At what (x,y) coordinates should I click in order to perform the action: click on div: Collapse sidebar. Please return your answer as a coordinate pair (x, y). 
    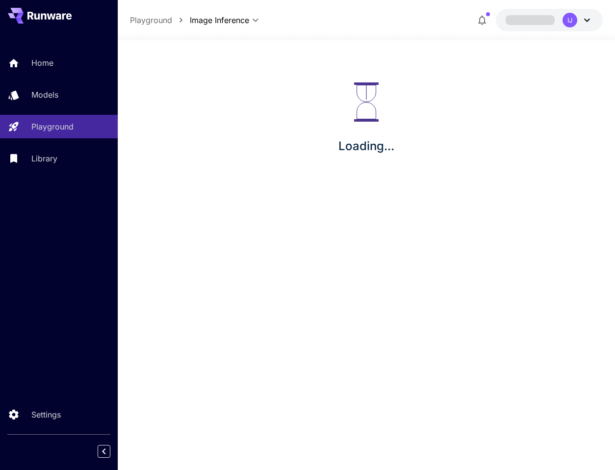
    Looking at the image, I should click on (111, 451).